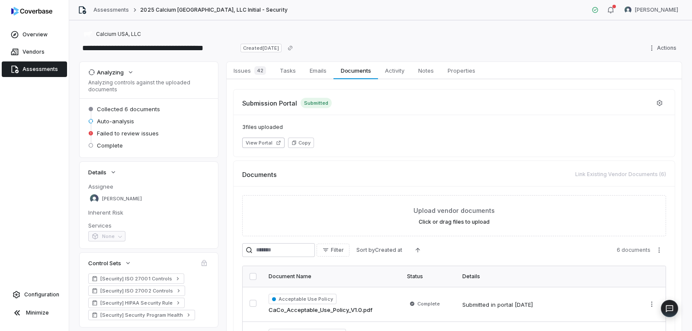 This screenshot has width=692, height=331. I want to click on div: Details, so click(549, 276).